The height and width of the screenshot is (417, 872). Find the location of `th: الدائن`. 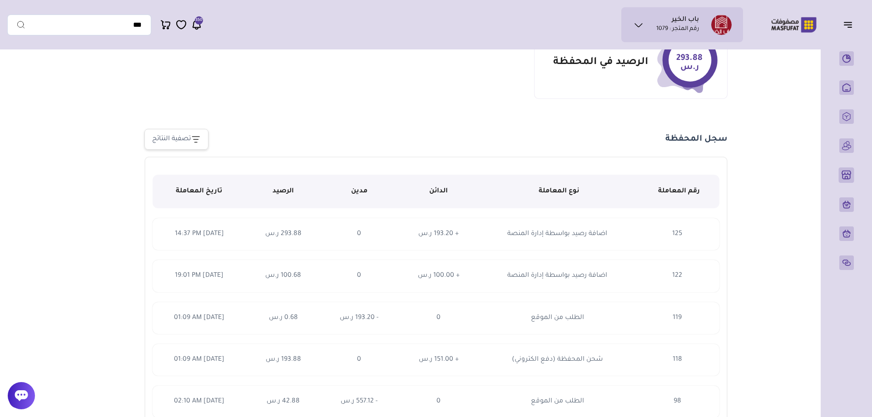

th: الدائن is located at coordinates (438, 192).